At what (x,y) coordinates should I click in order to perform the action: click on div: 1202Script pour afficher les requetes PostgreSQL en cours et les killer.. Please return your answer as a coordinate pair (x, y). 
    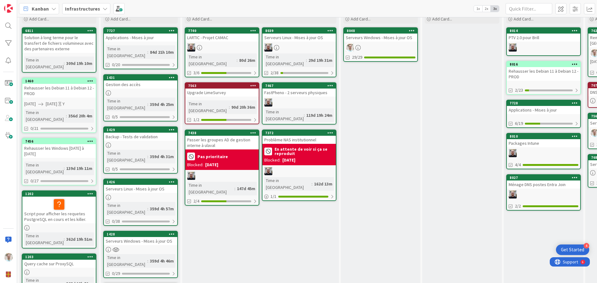
    Looking at the image, I should click on (59, 207).